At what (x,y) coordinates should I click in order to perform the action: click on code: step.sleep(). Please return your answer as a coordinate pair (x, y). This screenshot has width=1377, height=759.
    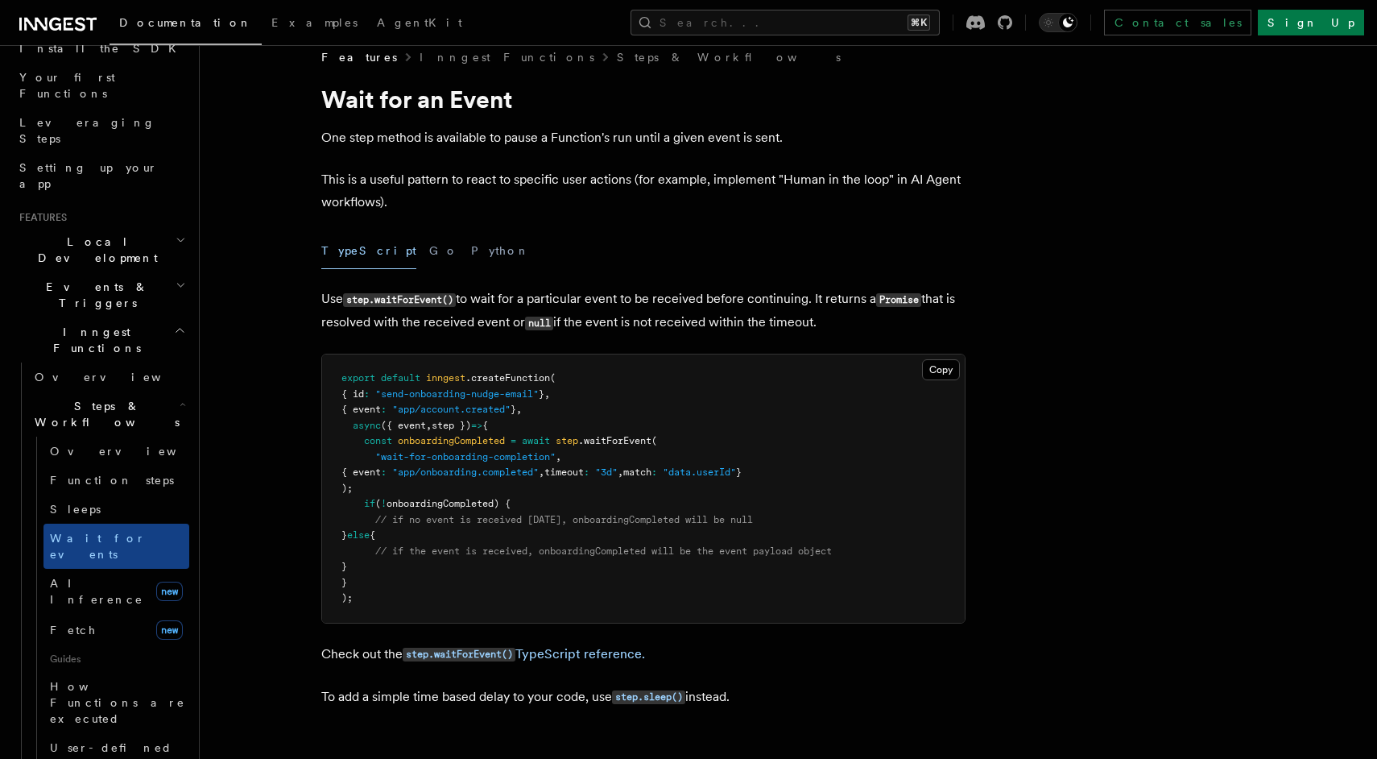
    Looking at the image, I should click on (648, 697).